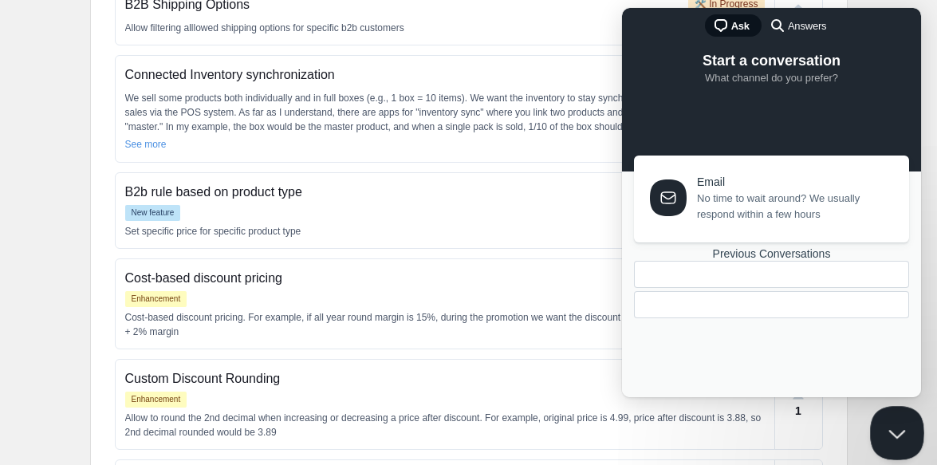 This screenshot has width=937, height=465. Describe the element at coordinates (411, 278) in the screenshot. I see `p: Cost-based discount pricing` at that location.